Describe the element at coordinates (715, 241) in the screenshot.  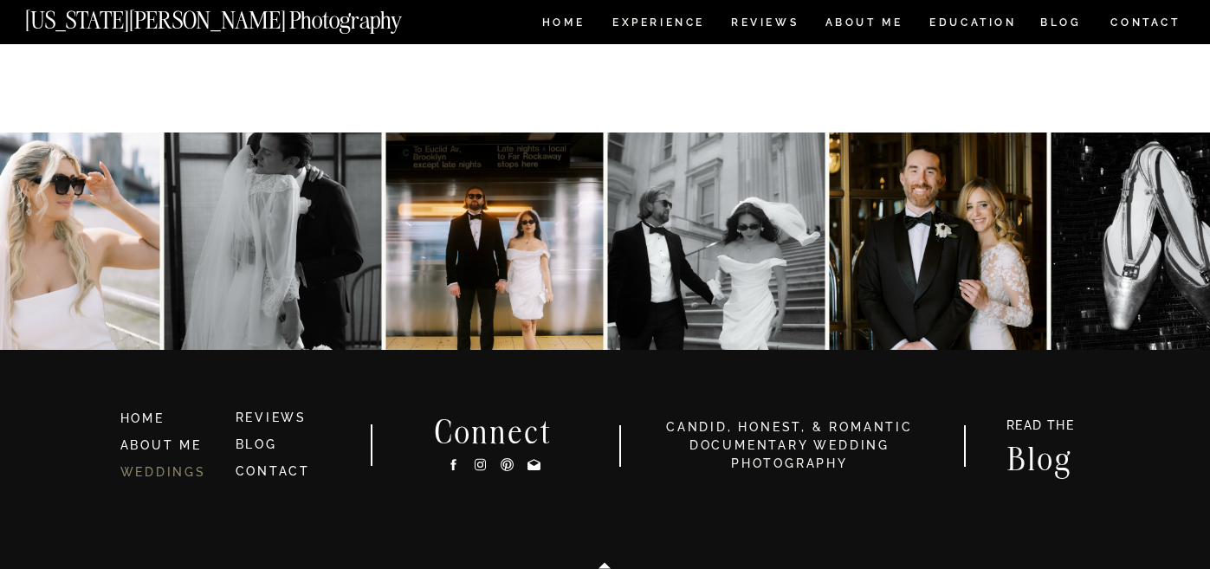
I see `img: Kat & Jett, NYC style` at that location.